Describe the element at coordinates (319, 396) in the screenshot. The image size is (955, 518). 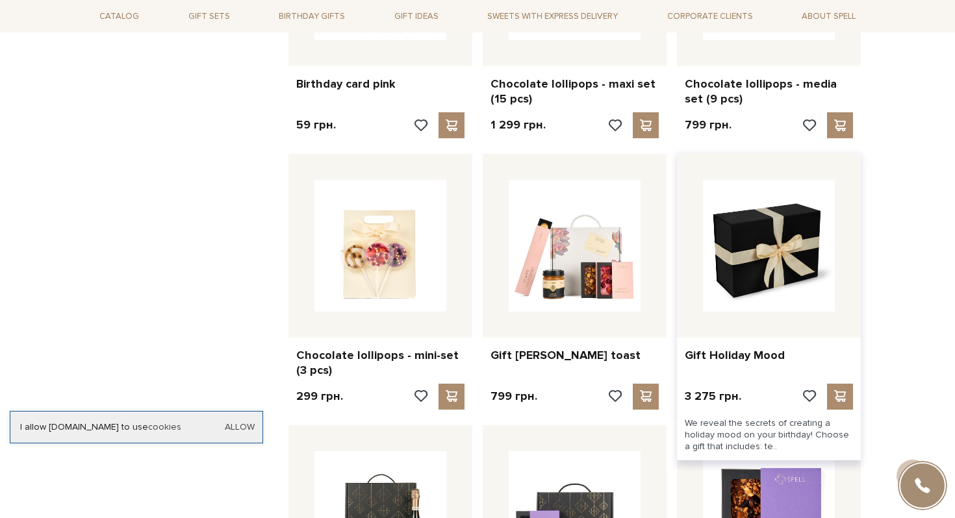
I see `p: 299 грн.` at that location.